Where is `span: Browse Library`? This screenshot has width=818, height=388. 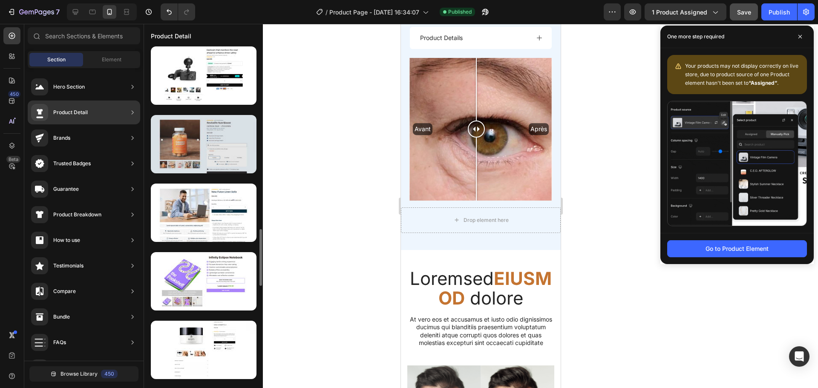 span: Browse Library is located at coordinates (79, 374).